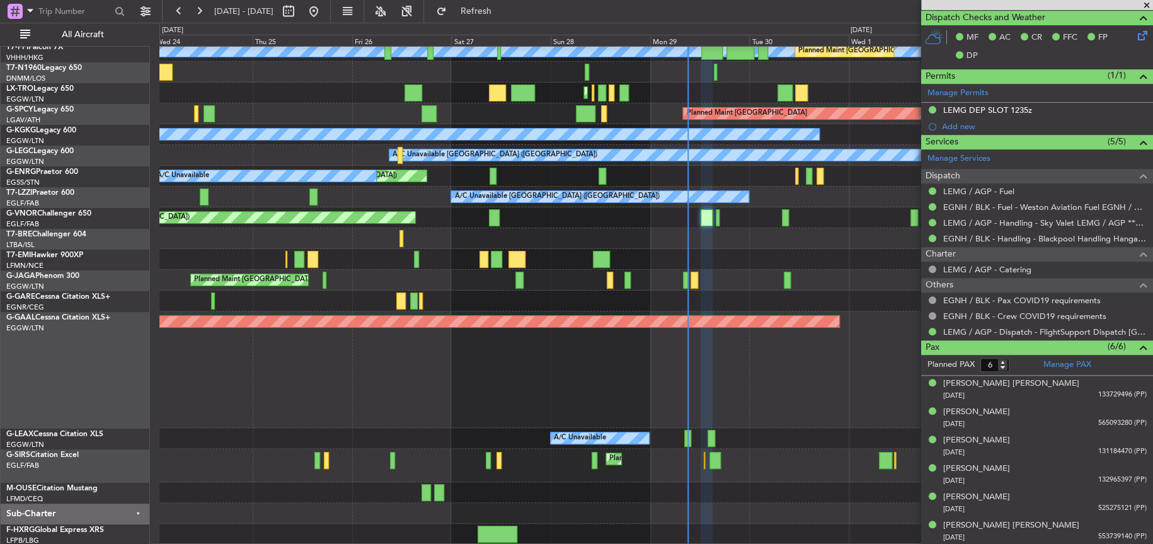 Image resolution: width=1153 pixels, height=544 pixels. Describe the element at coordinates (979, 191) in the screenshot. I see `a: LEMG / AGP - Fuel` at that location.